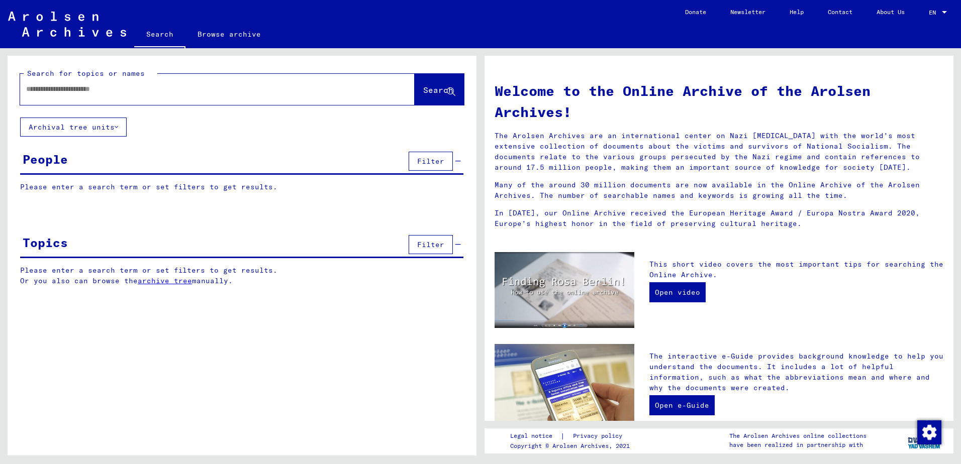 This screenshot has height=464, width=961. I want to click on h1: Welcome to the Online Archive of the Arolsen Archives!, so click(719, 102).